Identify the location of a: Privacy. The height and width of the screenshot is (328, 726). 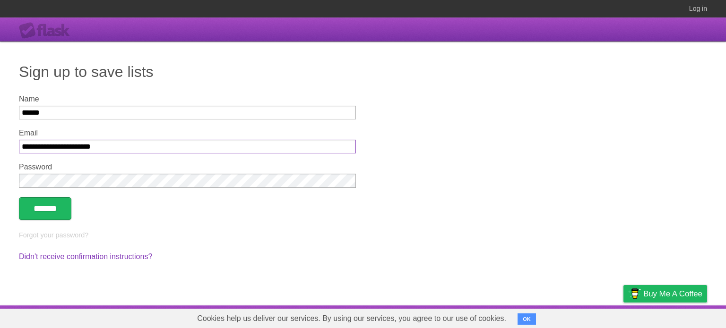
(623, 317).